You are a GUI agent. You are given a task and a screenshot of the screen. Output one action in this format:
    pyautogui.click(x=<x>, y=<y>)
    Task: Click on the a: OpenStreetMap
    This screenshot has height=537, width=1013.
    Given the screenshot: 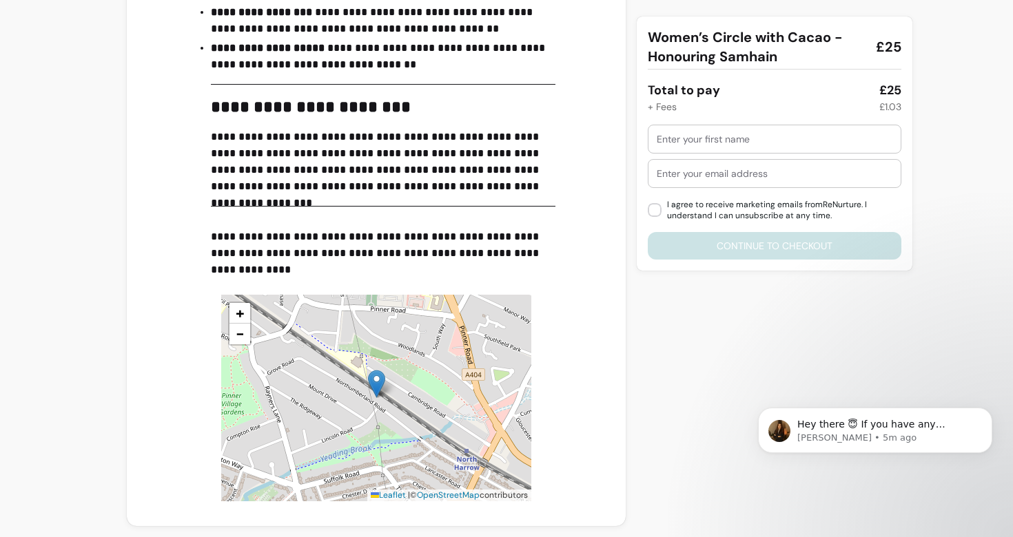 What is the action you would take?
    pyautogui.click(x=448, y=495)
    